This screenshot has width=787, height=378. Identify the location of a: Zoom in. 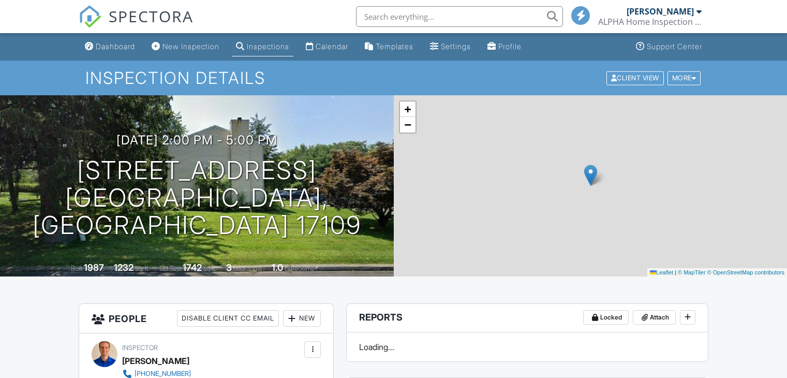
(408, 109).